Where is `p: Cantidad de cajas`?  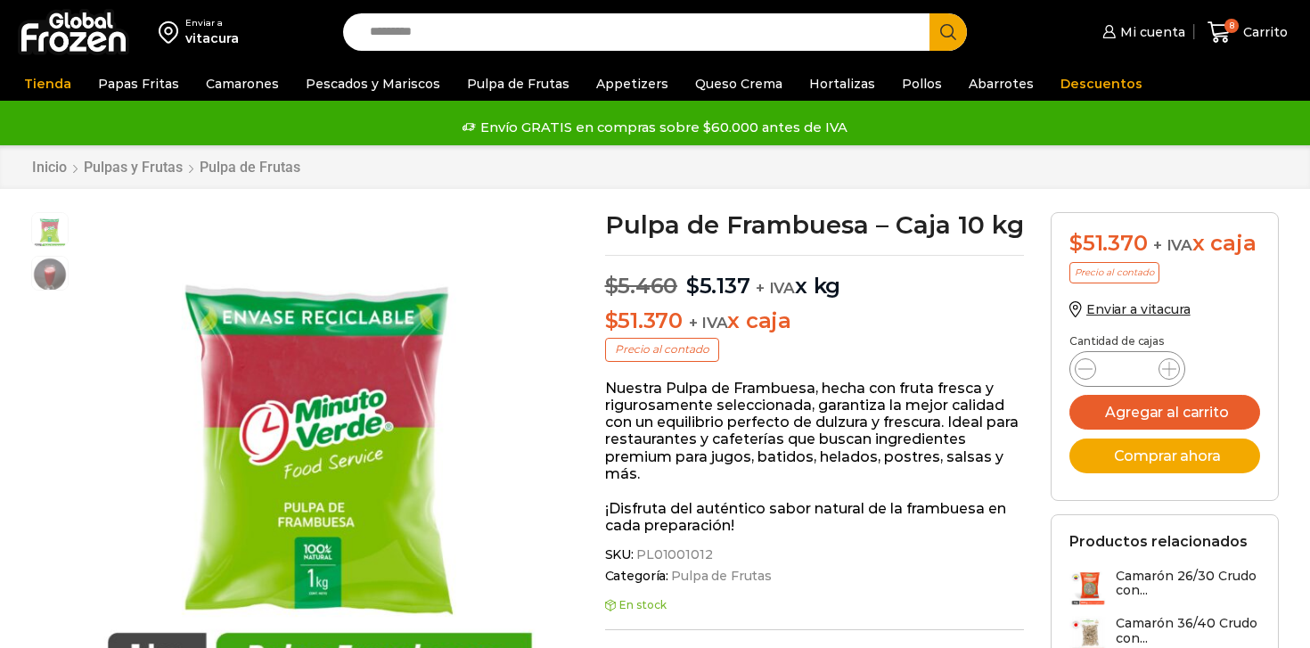
p: Cantidad de cajas is located at coordinates (1165, 341).